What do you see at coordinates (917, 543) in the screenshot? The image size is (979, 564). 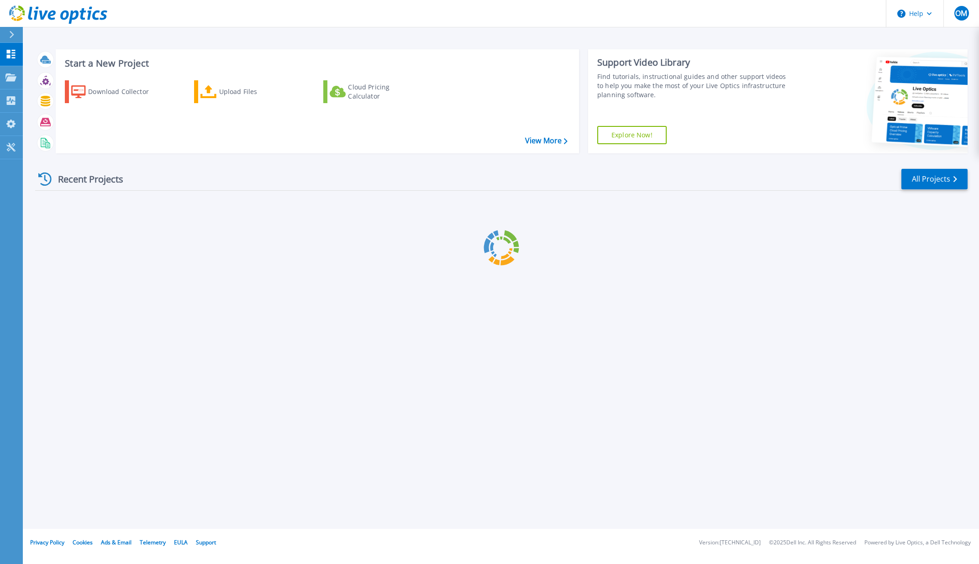 I see `li: Powered by Live Optics, a Dell Technology` at bounding box center [917, 543].